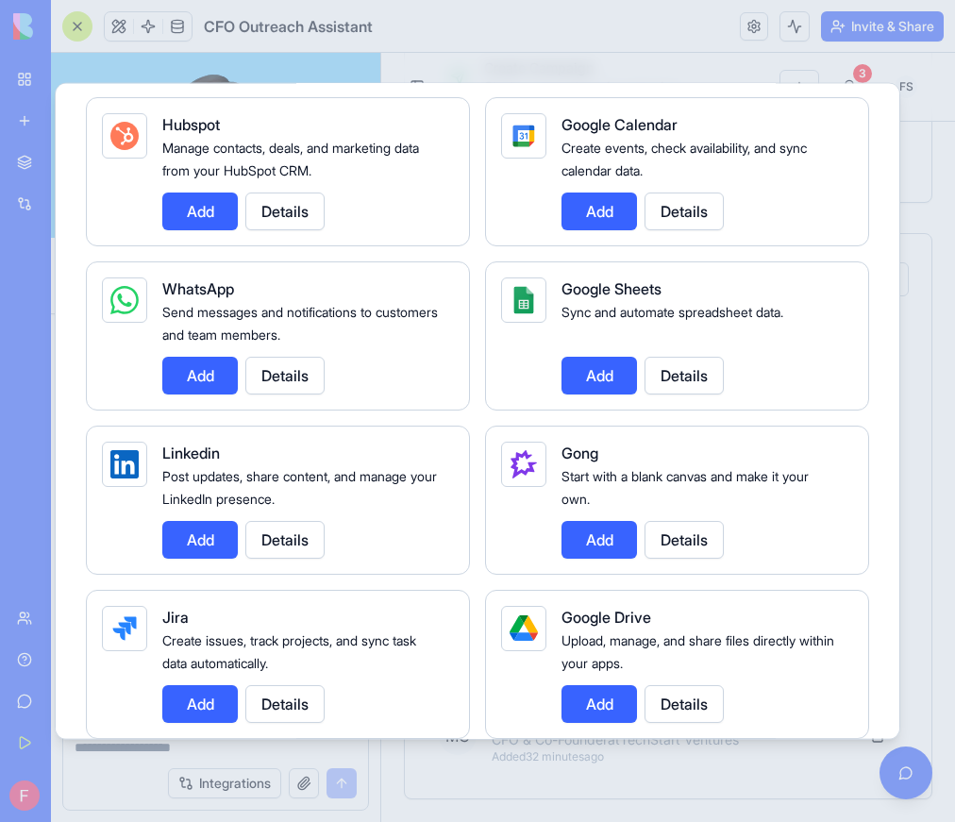 Image resolution: width=955 pixels, height=822 pixels. Describe the element at coordinates (697, 650) in the screenshot. I see `span: Upload, manage, and share files directly within your apps.` at that location.